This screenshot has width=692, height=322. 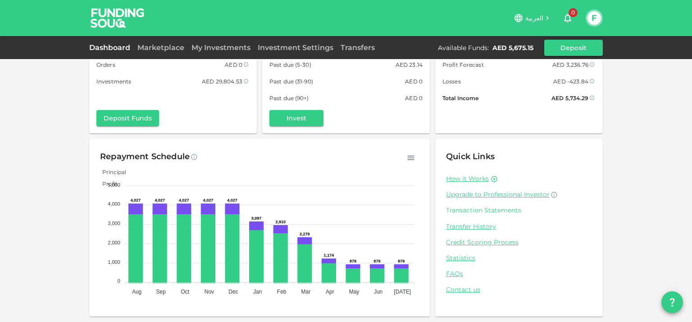 What do you see at coordinates (257, 291) in the screenshot?
I see `tspan: Jan` at bounding box center [257, 291].